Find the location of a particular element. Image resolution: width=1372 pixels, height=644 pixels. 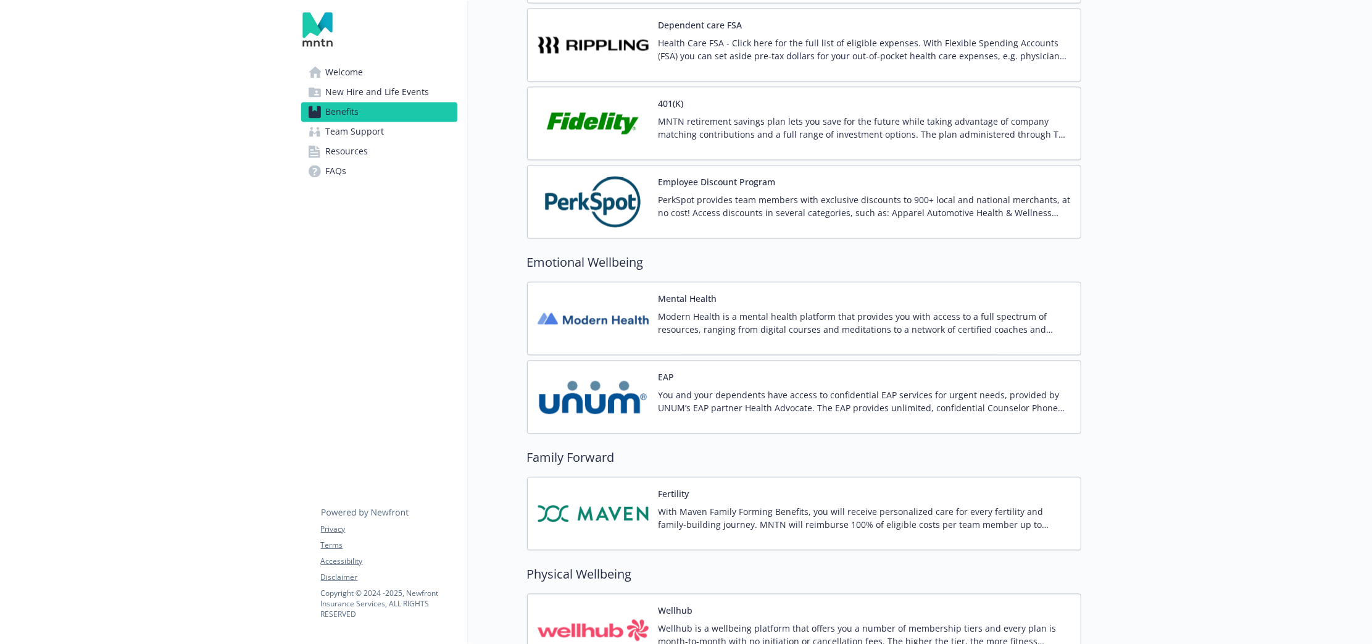

span: Resources is located at coordinates (347, 151).